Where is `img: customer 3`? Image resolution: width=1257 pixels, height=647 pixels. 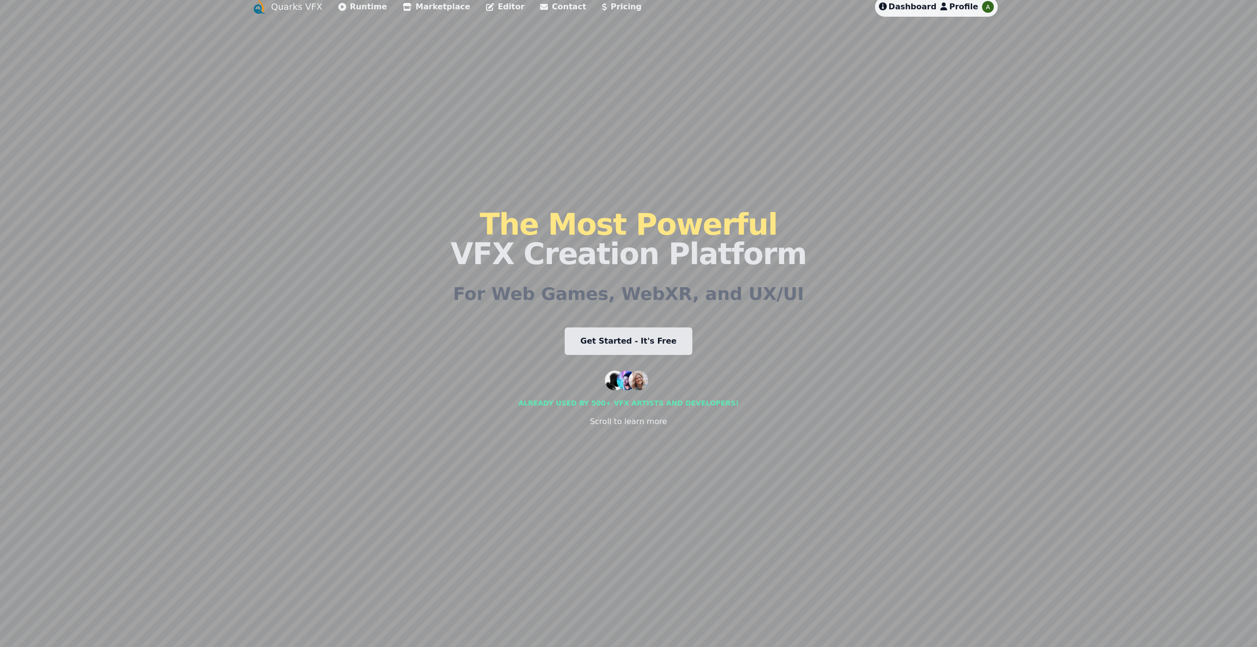
img: customer 3 is located at coordinates (638, 380).